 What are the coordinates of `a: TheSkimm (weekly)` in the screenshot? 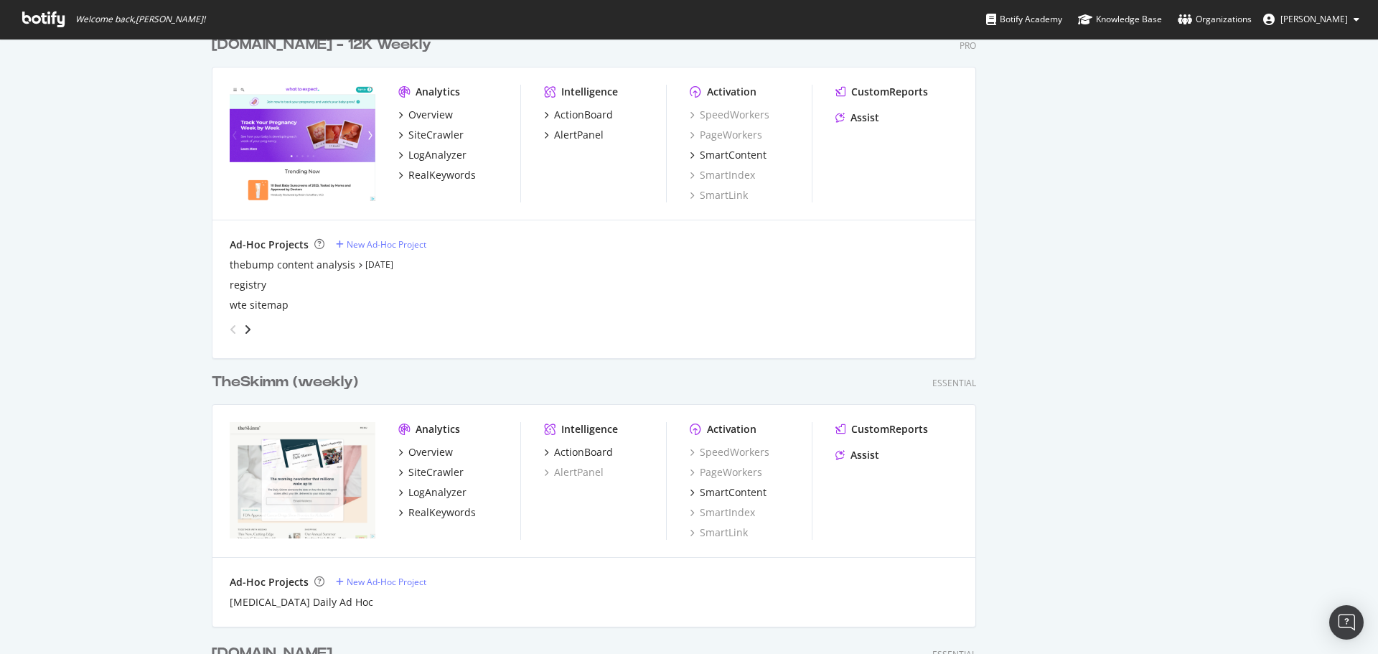 It's located at (288, 382).